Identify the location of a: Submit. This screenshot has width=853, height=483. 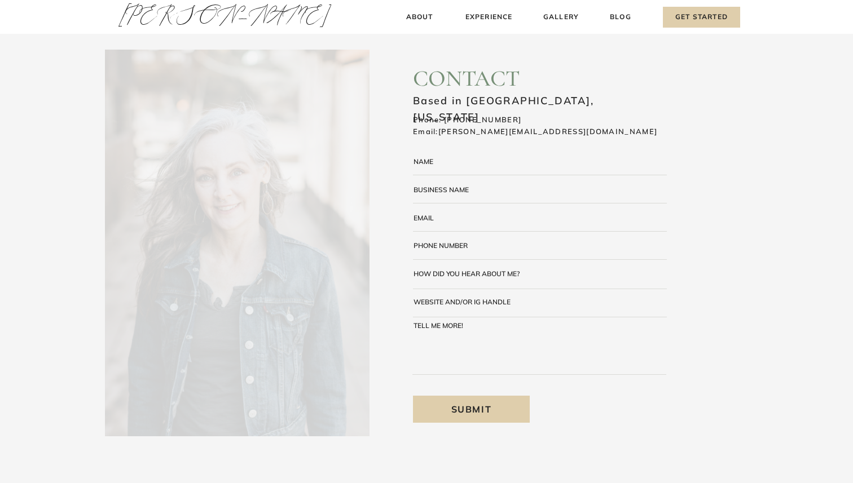
(471, 410).